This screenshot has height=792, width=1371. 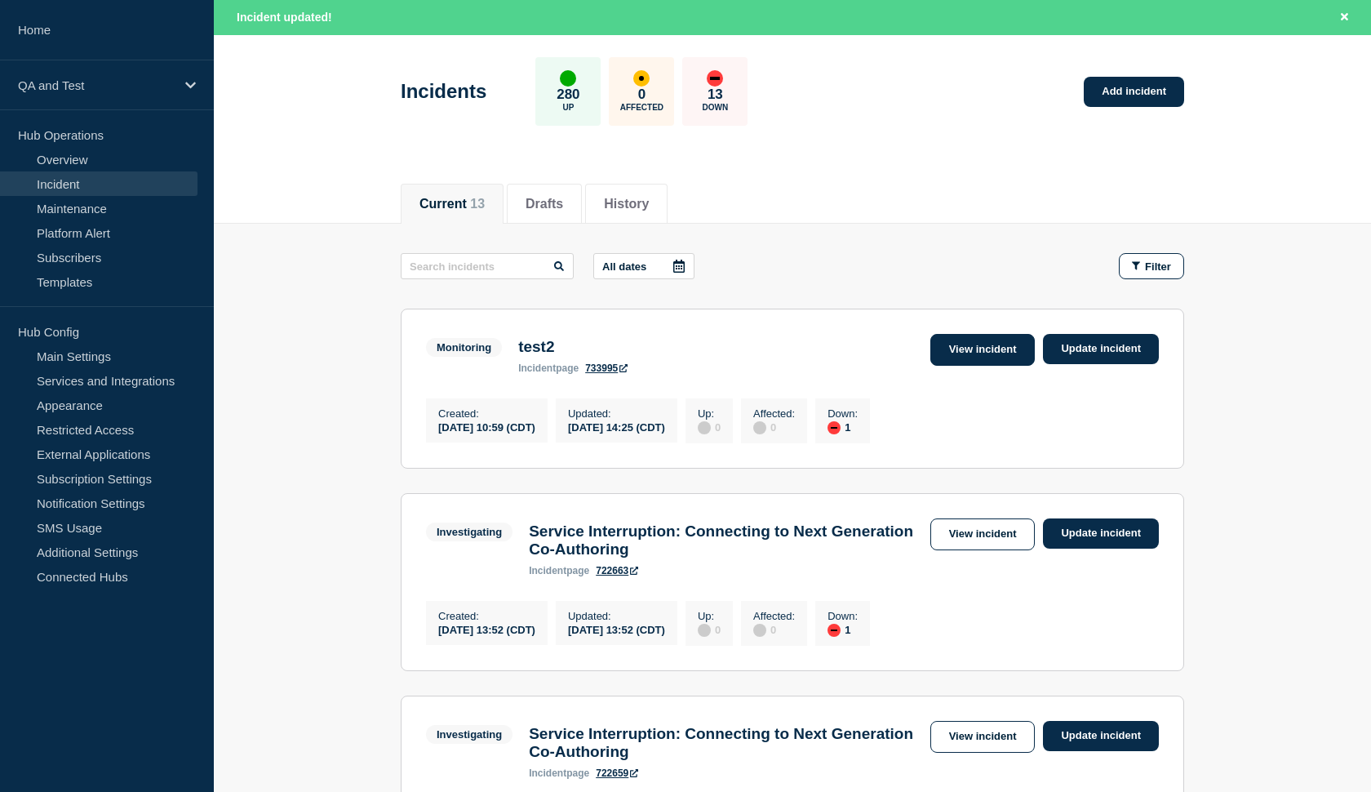 I want to click on p: 280, so click(x=568, y=95).